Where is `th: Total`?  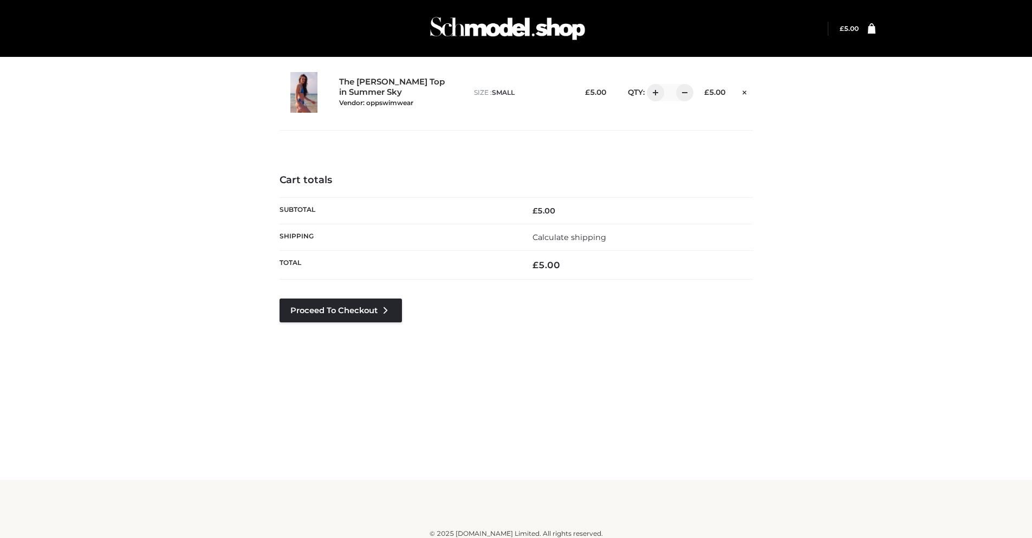 th: Total is located at coordinates (398, 265).